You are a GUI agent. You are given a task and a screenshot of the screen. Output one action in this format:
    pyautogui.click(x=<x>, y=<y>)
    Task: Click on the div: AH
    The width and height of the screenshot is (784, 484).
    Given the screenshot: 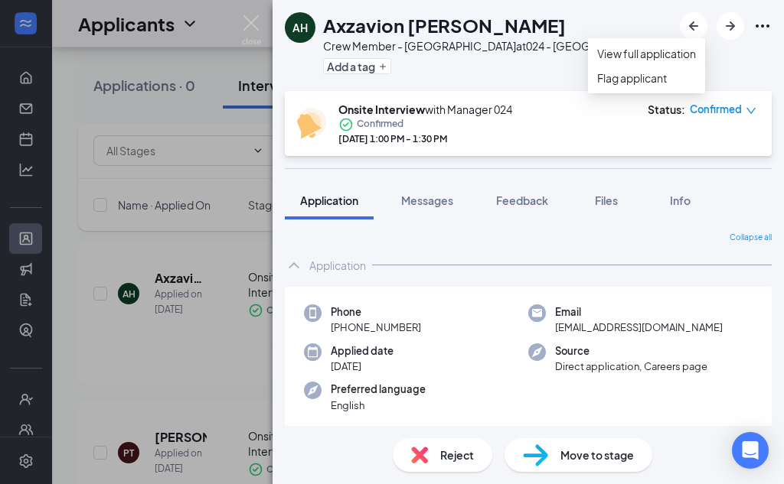 What is the action you would take?
    pyautogui.click(x=300, y=28)
    